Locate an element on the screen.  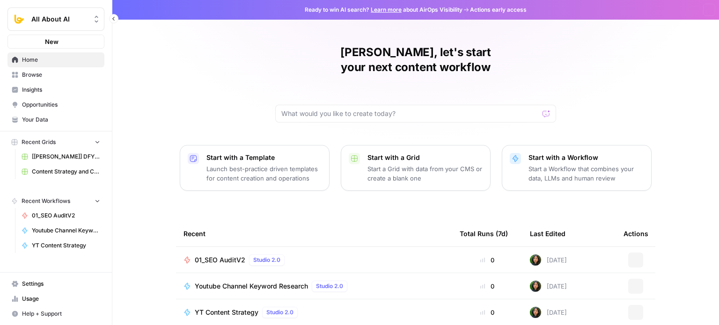
span: Usage is located at coordinates (61, 299).